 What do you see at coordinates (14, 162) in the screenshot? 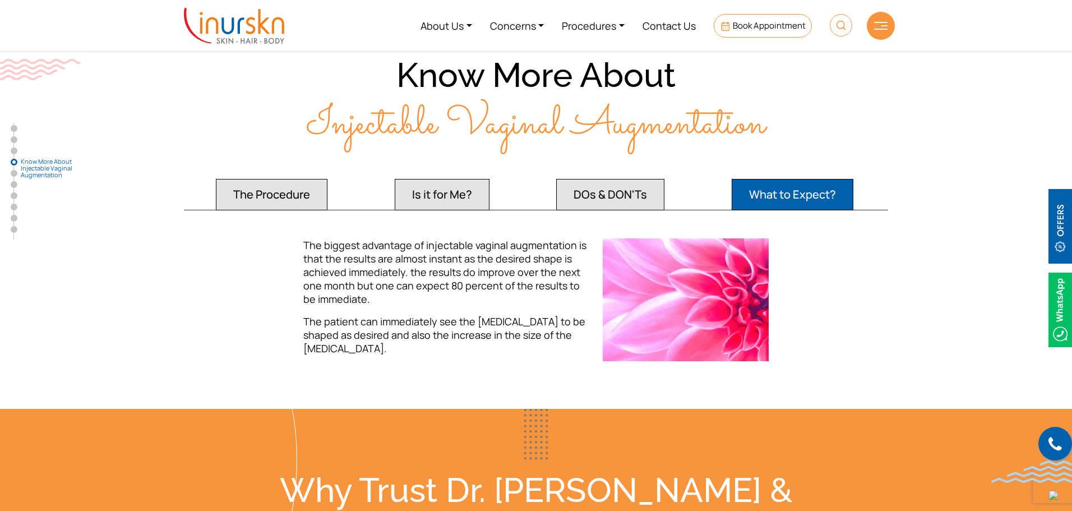
I see `a: Know More About Injectable Vaginal Augmentation` at bounding box center [14, 162].